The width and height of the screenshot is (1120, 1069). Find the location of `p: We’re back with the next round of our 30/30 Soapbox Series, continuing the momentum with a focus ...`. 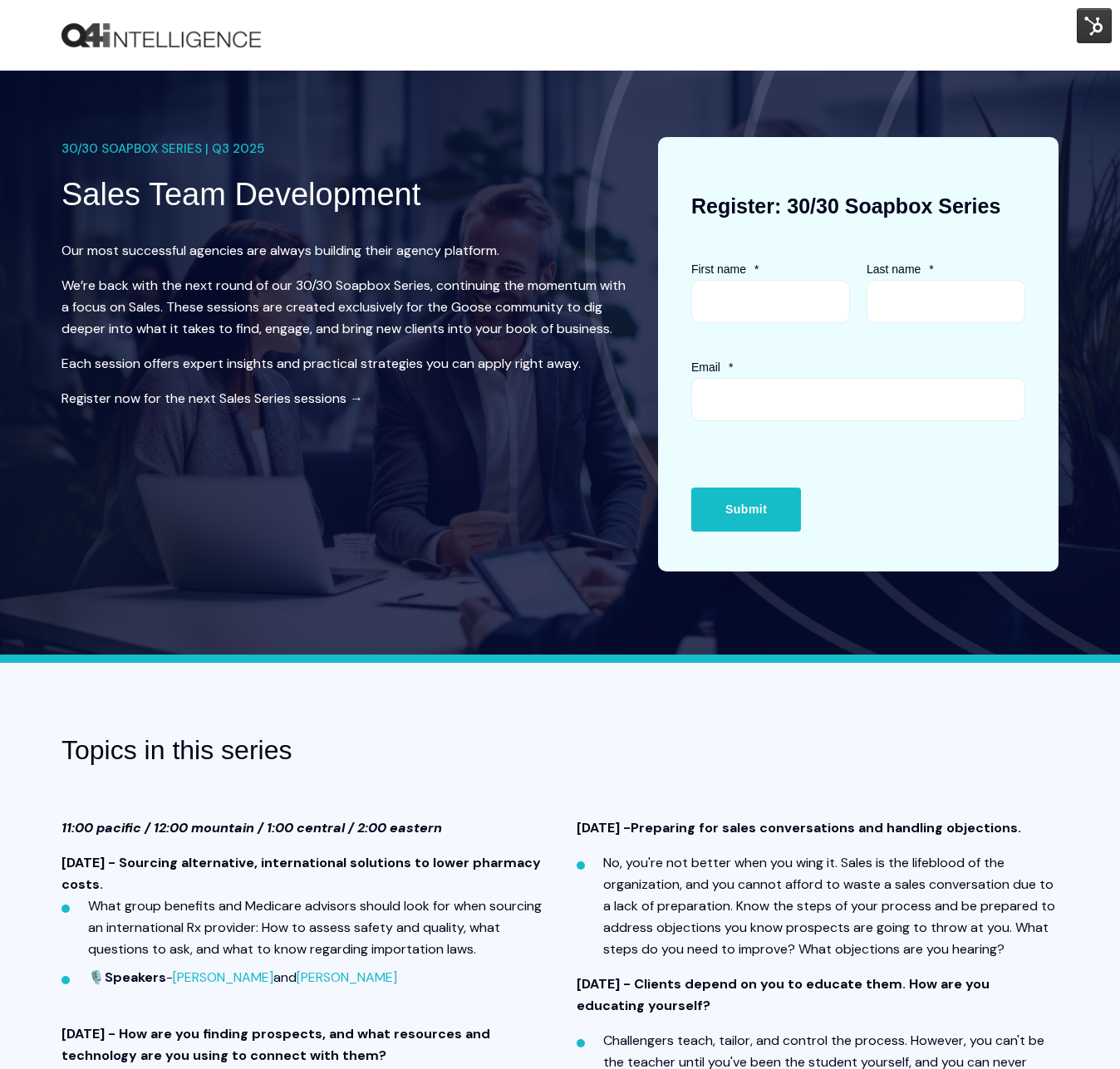

p: We’re back with the next round of our 30/30 Soapbox Series, continuing the momentum with a focus ... is located at coordinates (346, 307).